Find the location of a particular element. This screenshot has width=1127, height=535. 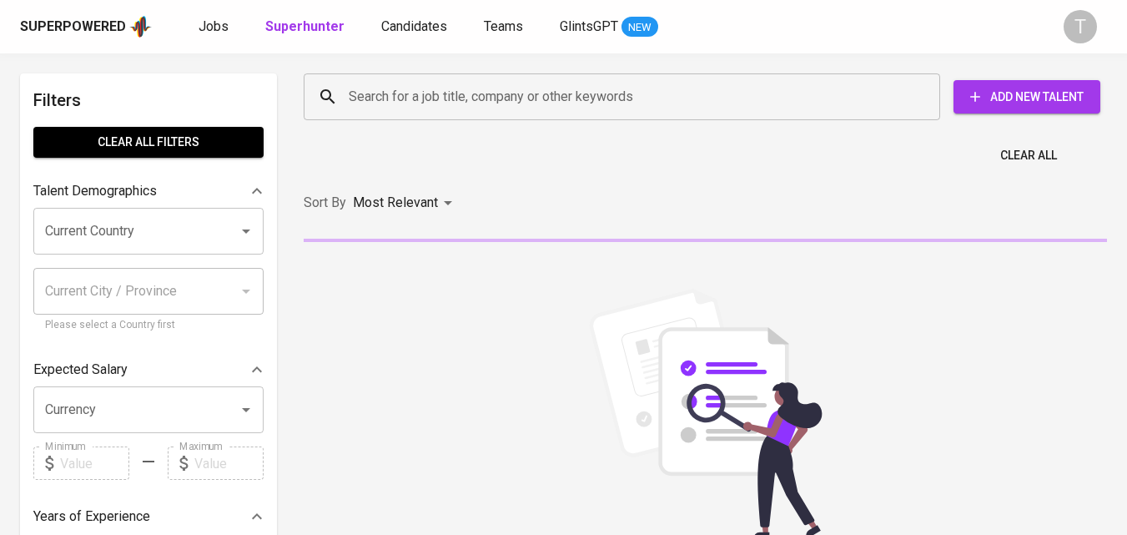

div: Years of Experience is located at coordinates (149, 517).